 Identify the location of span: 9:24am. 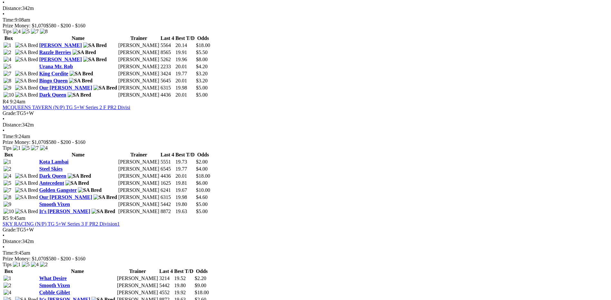
(18, 101).